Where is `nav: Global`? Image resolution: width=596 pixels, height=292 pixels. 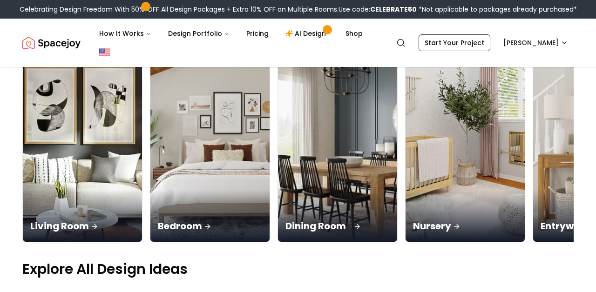
nav: Global is located at coordinates (298, 43).